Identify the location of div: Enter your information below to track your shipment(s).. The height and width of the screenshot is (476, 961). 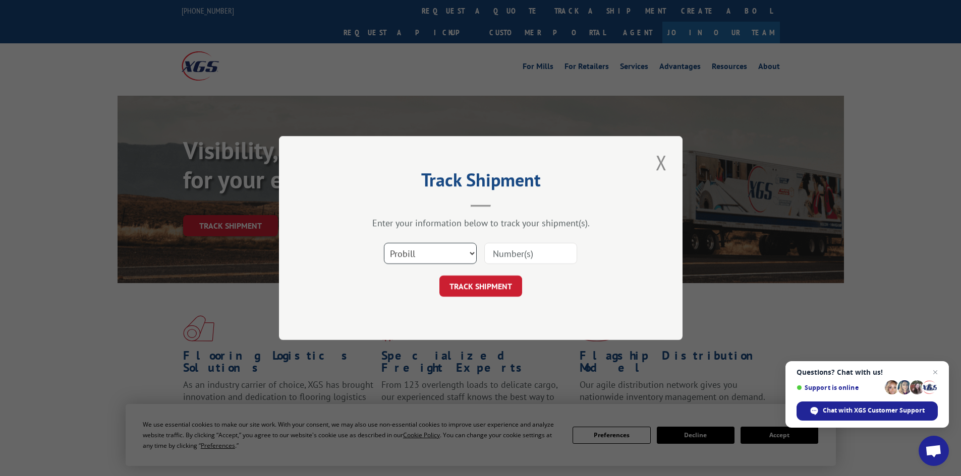
(481, 223).